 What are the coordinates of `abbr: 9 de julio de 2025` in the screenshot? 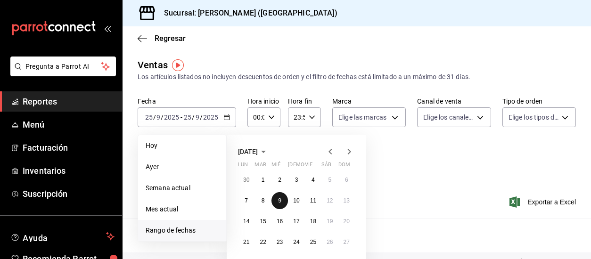 It's located at (280, 201).